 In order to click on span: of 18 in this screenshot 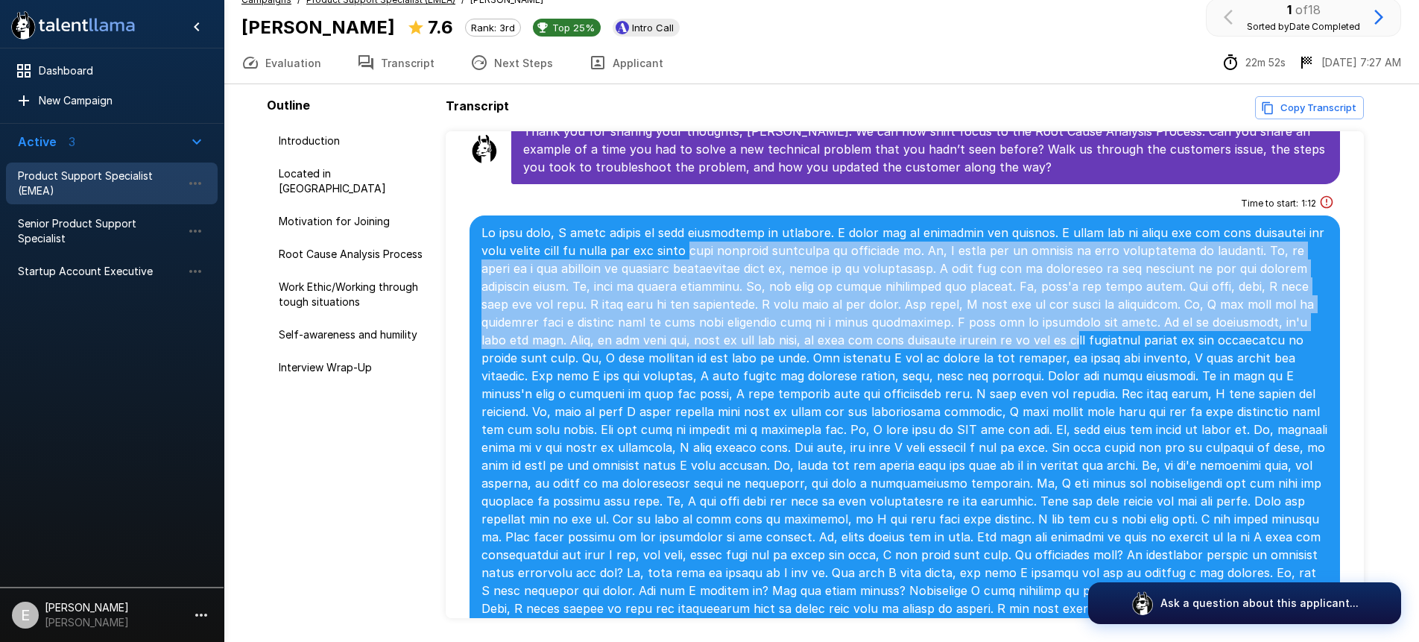, I will do `click(1308, 10)`.